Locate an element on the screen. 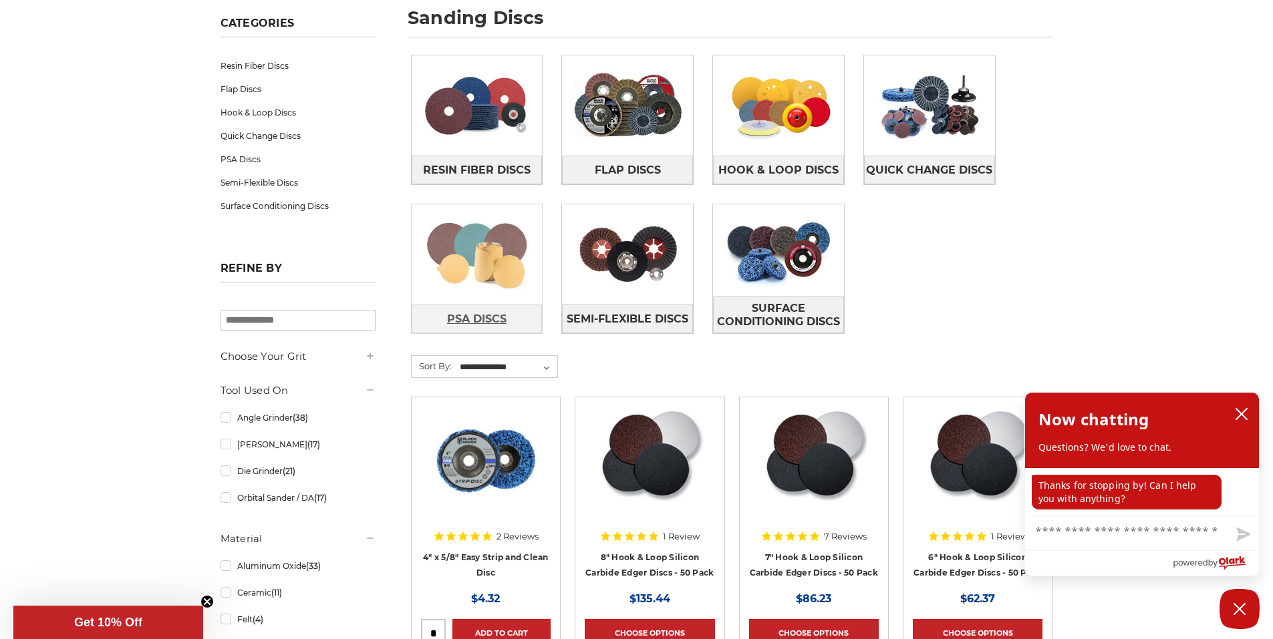 The image size is (1273, 639). img: Flap Discs is located at coordinates (627, 106).